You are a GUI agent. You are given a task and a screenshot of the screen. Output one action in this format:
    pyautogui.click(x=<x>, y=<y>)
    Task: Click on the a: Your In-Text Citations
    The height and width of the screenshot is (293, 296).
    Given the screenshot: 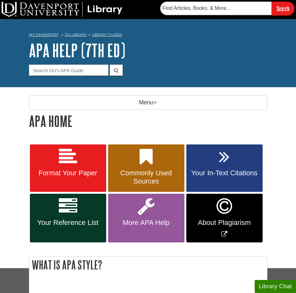 What is the action you would take?
    pyautogui.click(x=225, y=168)
    